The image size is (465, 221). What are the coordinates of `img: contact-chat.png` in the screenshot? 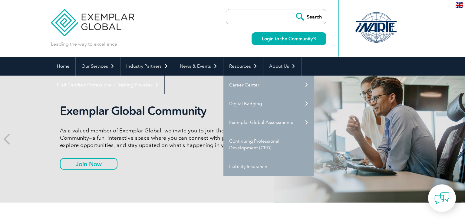 It's located at (442, 199).